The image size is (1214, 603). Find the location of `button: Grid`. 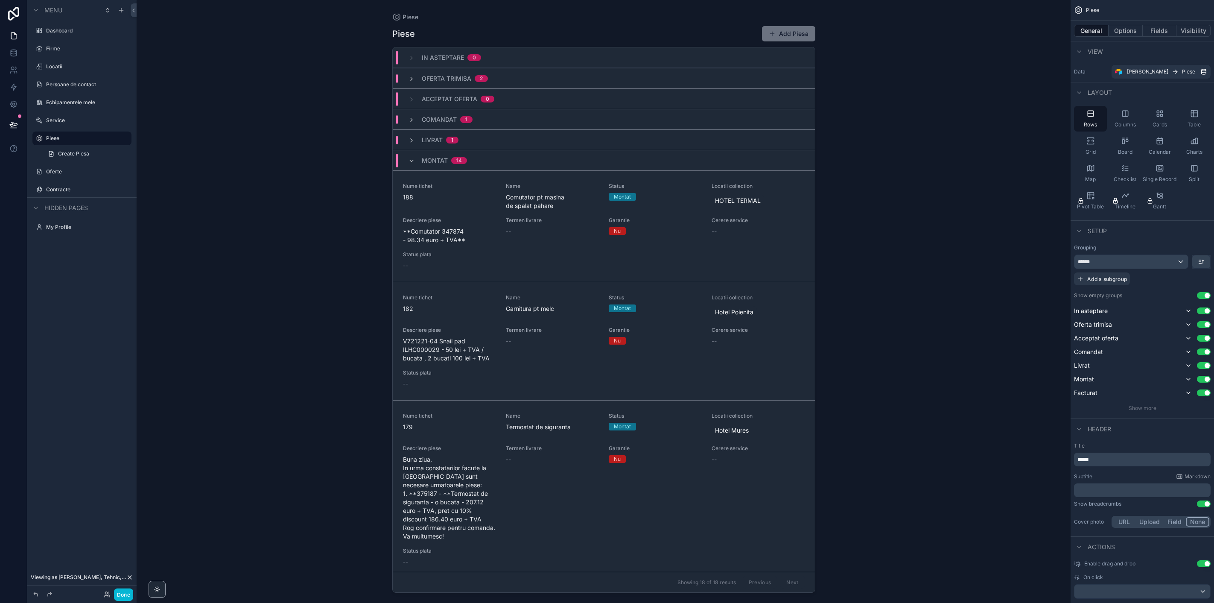

button: Grid is located at coordinates (1090, 146).